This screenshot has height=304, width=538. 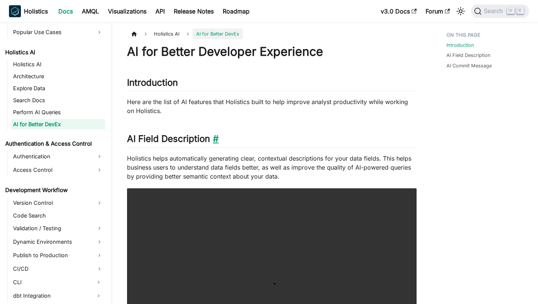 I want to click on a: AI for Better DevEx, so click(x=58, y=124).